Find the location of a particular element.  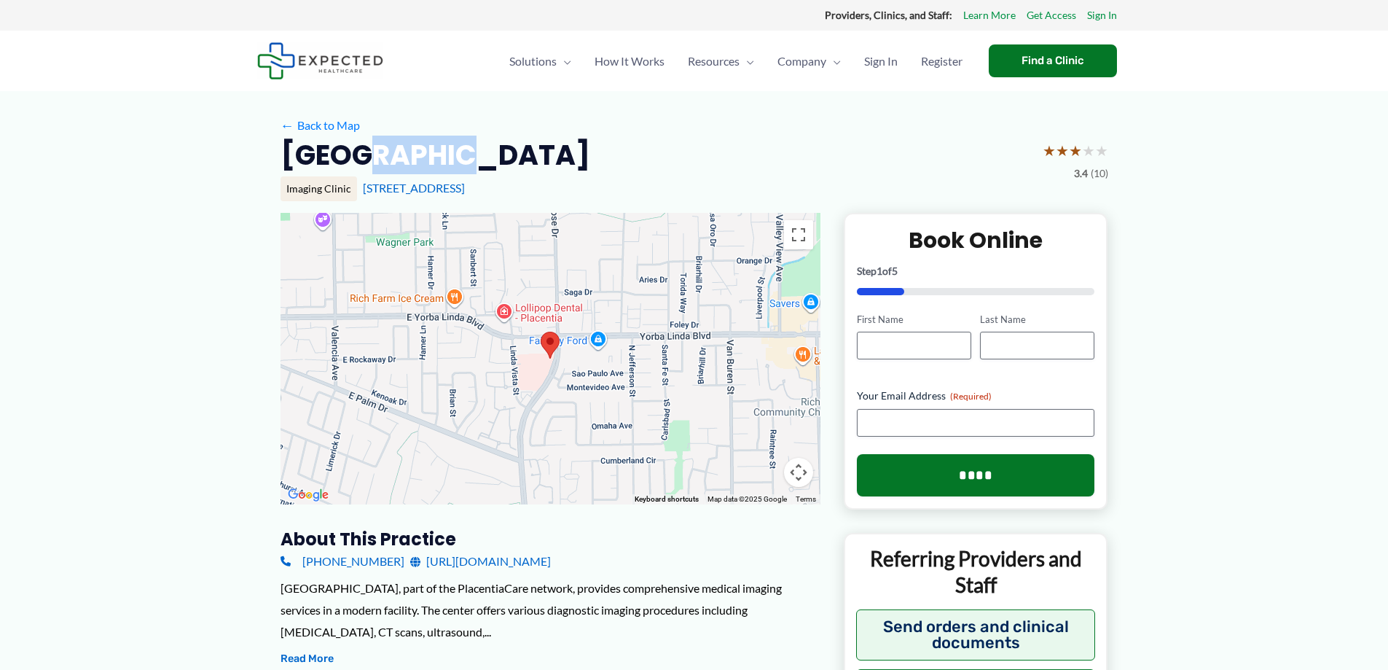

span: 3.4 is located at coordinates (1081, 173).